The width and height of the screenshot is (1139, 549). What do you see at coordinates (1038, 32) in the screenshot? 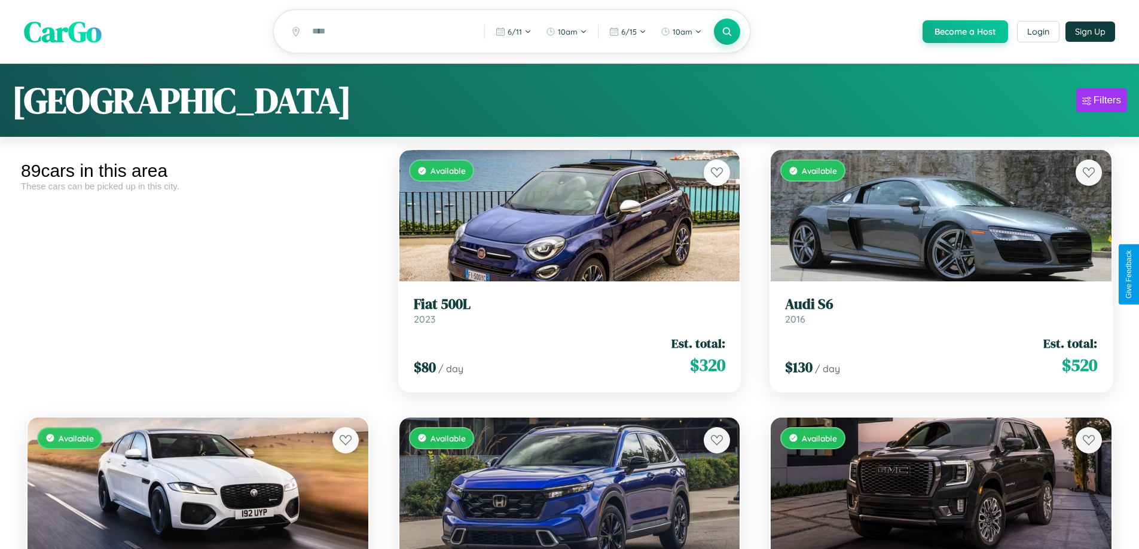
I see `button: Login` at bounding box center [1038, 32].